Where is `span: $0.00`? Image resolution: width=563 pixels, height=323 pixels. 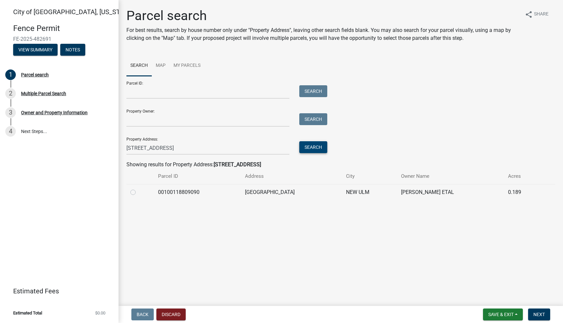 span: $0.00 is located at coordinates (100, 313).